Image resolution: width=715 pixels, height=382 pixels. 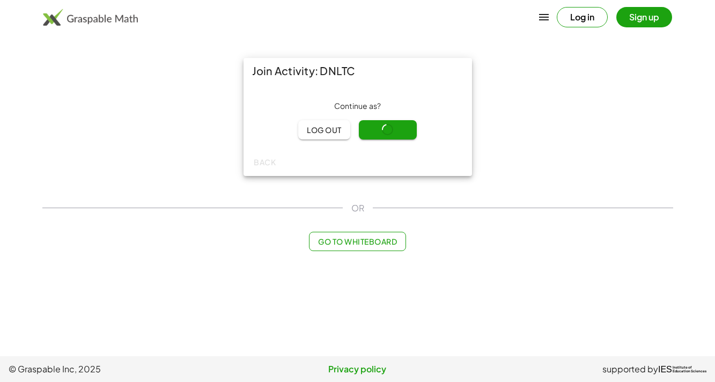 I want to click on button: Go to Whiteboard, so click(x=357, y=241).